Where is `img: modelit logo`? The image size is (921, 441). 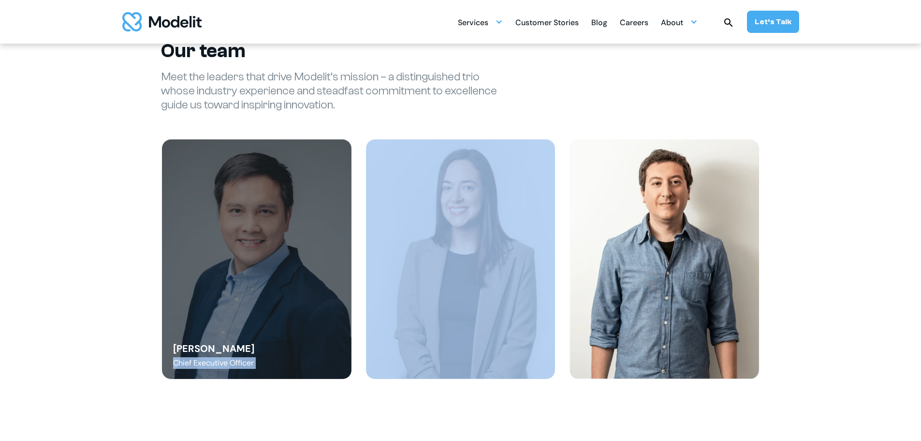
img: modelit logo is located at coordinates (162, 22).